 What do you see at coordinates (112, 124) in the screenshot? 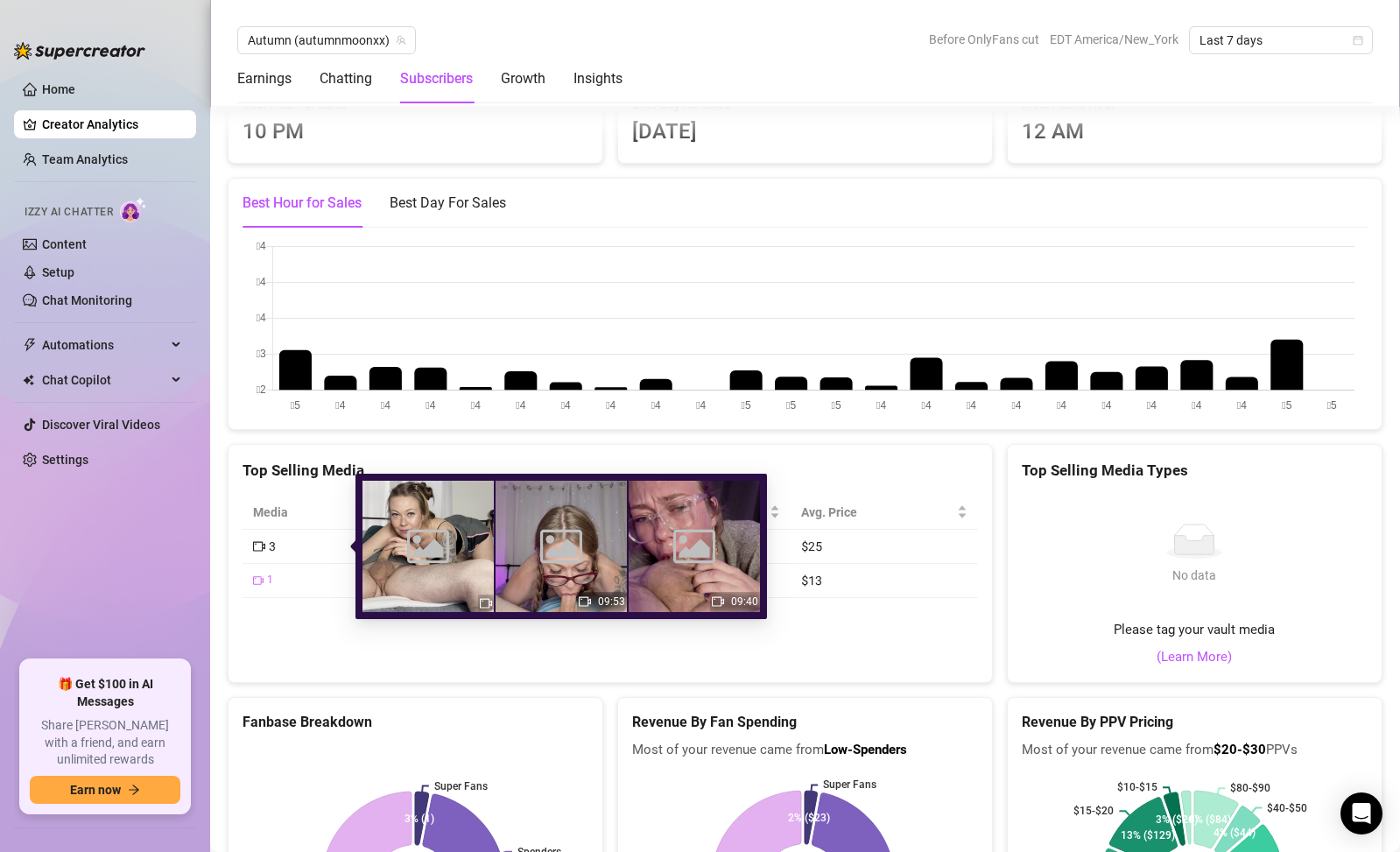
I see `a: Creator Analytics` at bounding box center [112, 124].